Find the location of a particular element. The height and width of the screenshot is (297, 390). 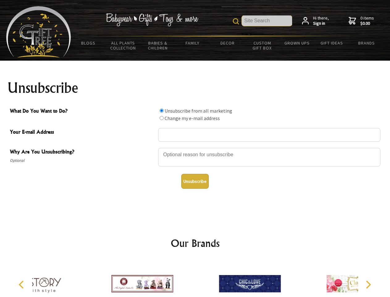

span: 0 items is located at coordinates (367, 21).